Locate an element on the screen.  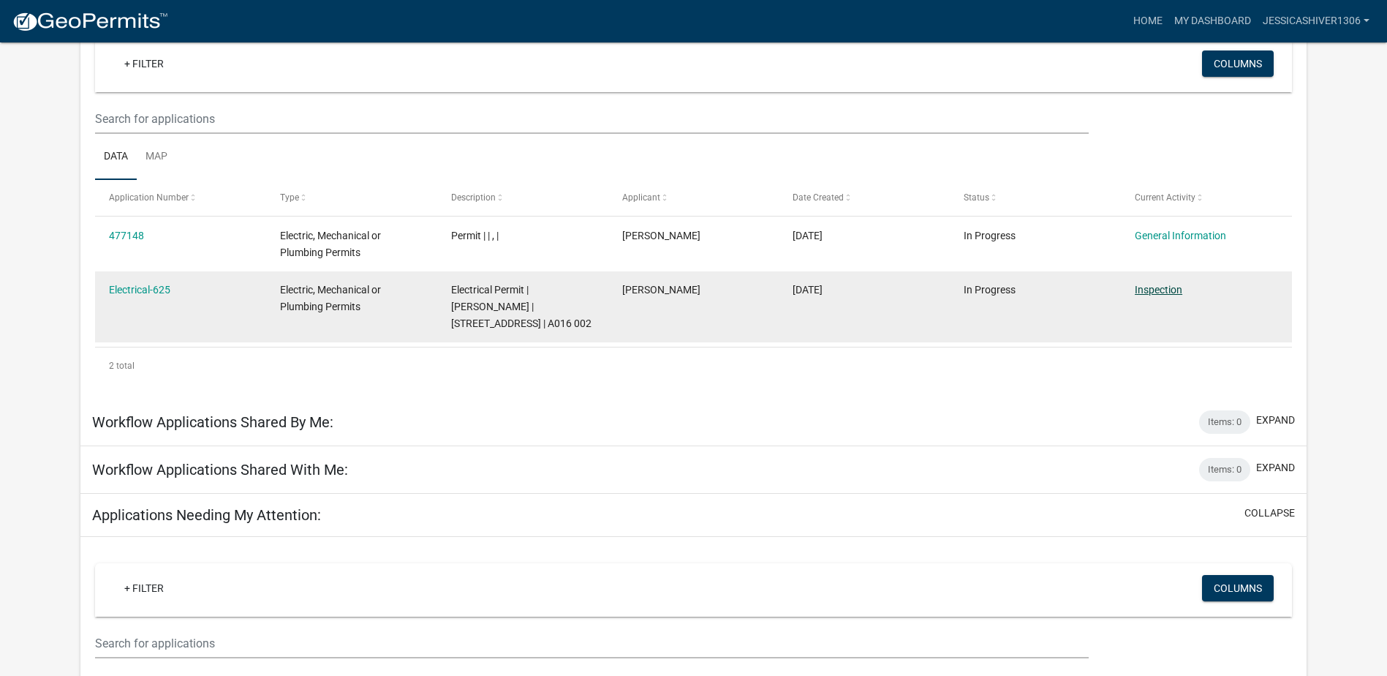
h5: Workflow Applications Shared With Me: is located at coordinates (220, 469).